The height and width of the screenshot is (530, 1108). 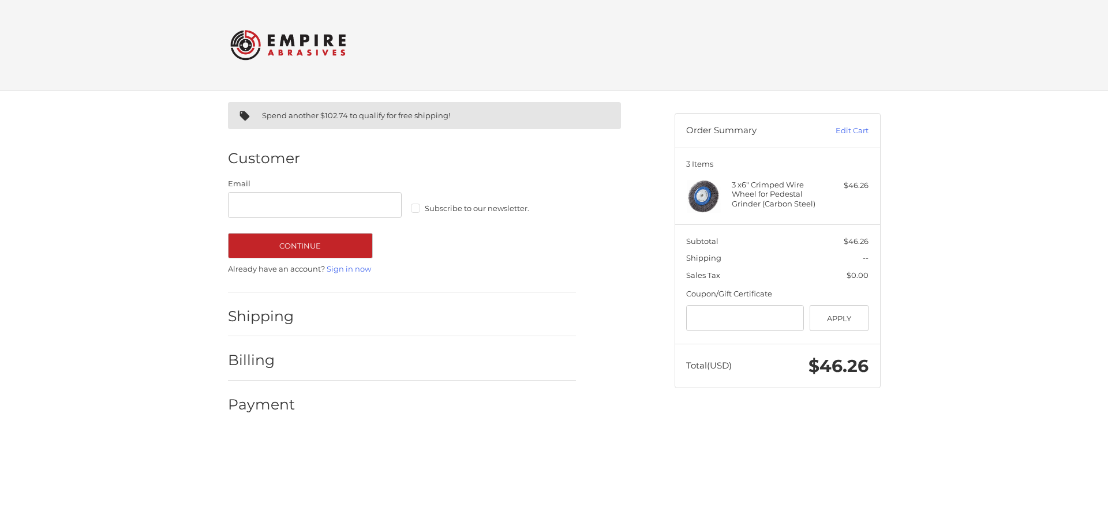 I want to click on button: Apply, so click(x=839, y=318).